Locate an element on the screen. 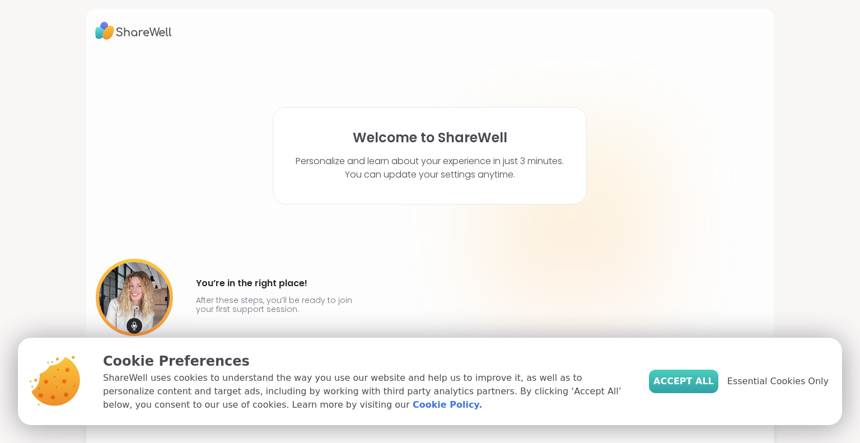 This screenshot has height=443, width=860. img: mic icon is located at coordinates (134, 326).